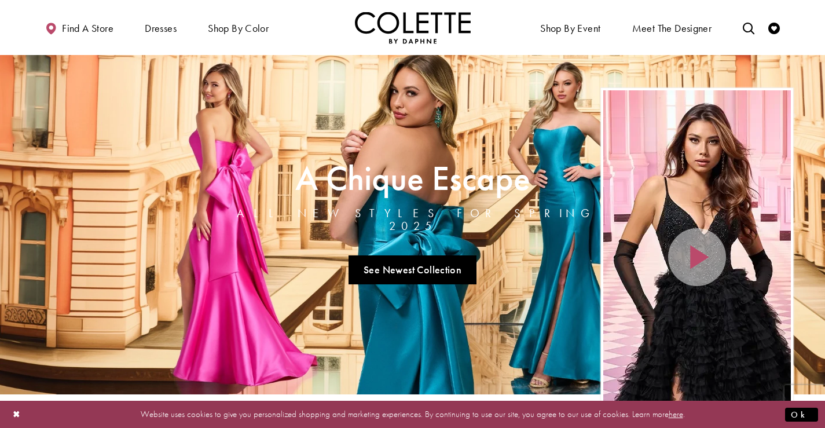 This screenshot has width=825, height=428. I want to click on a: Find a store, so click(79, 27).